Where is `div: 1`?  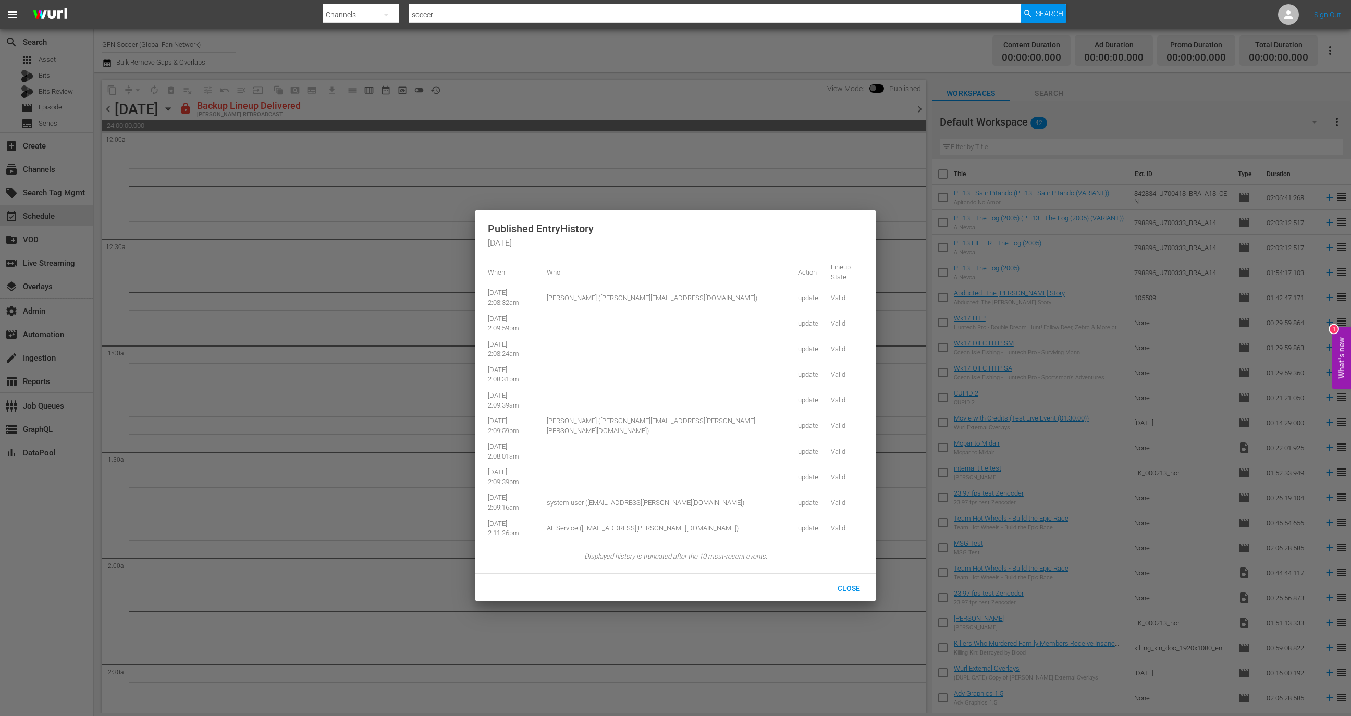
div: 1 is located at coordinates (1334, 329).